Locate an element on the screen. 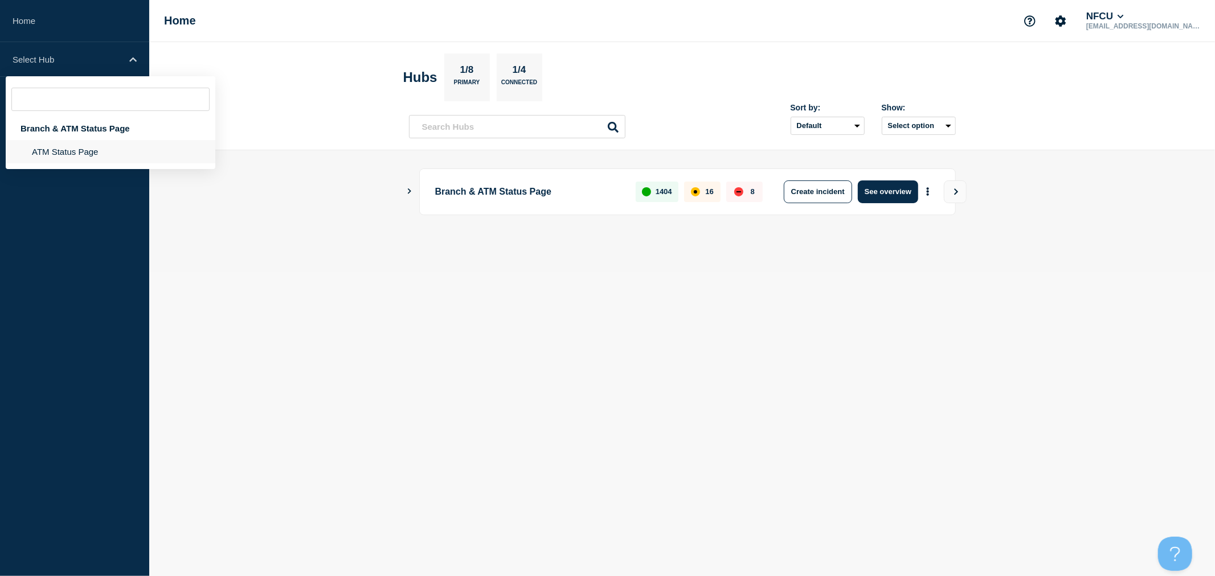 This screenshot has height=576, width=1215. p: Select Hub is located at coordinates (67, 59).